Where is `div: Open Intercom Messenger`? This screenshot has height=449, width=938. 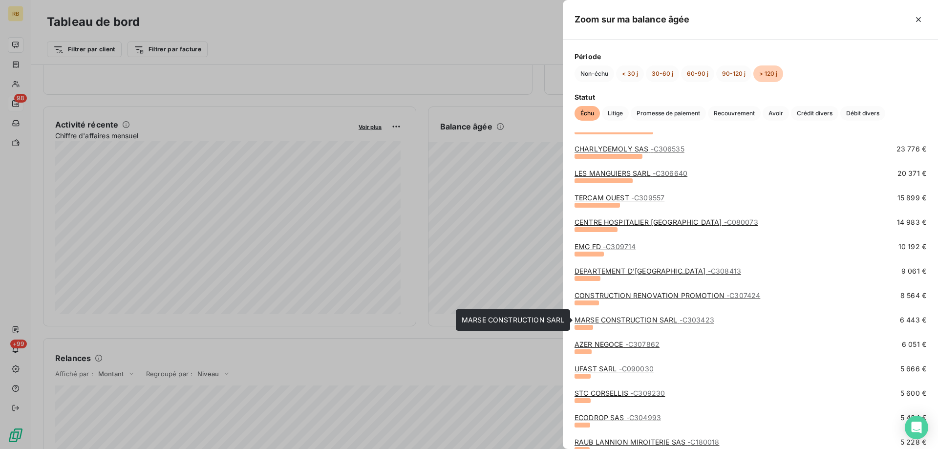
div: Open Intercom Messenger is located at coordinates (916, 427).